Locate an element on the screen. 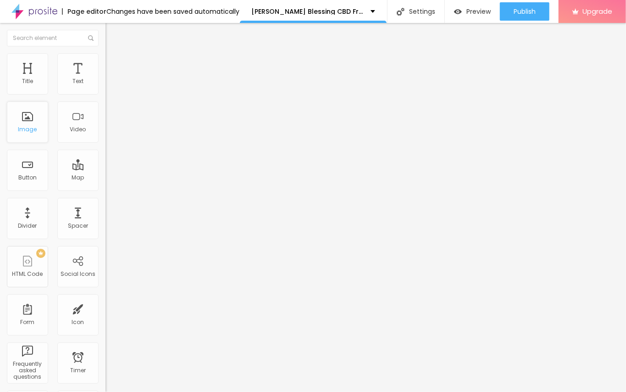 The image size is (626, 392). div: HTML Code is located at coordinates (28, 274).